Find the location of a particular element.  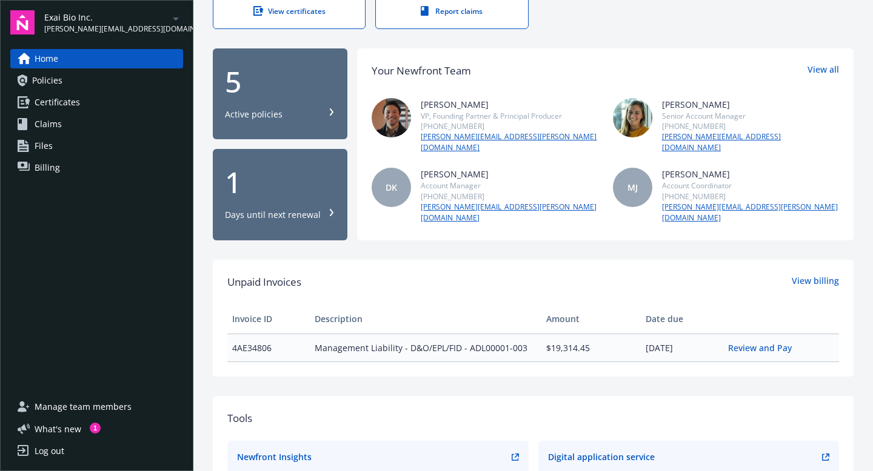

span: Certificates is located at coordinates (57, 102).